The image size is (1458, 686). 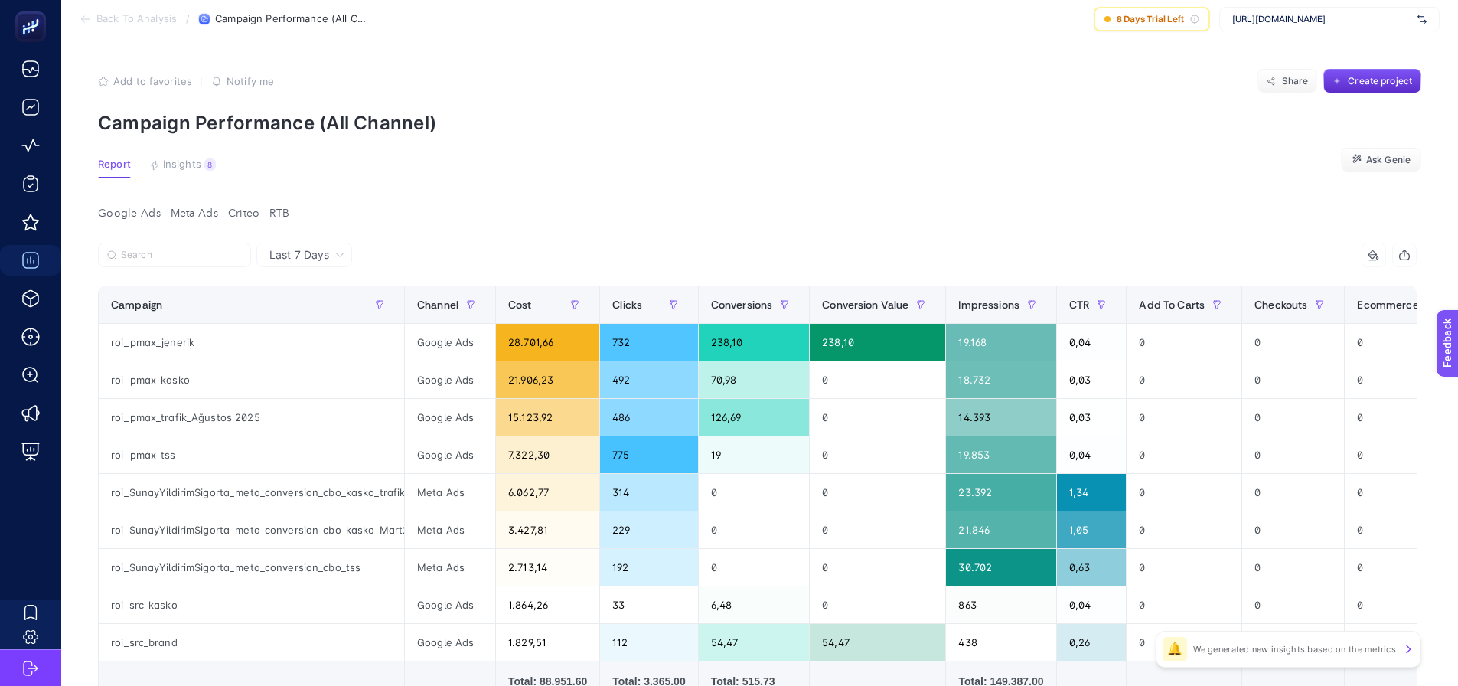 I want to click on div: 732, so click(x=648, y=342).